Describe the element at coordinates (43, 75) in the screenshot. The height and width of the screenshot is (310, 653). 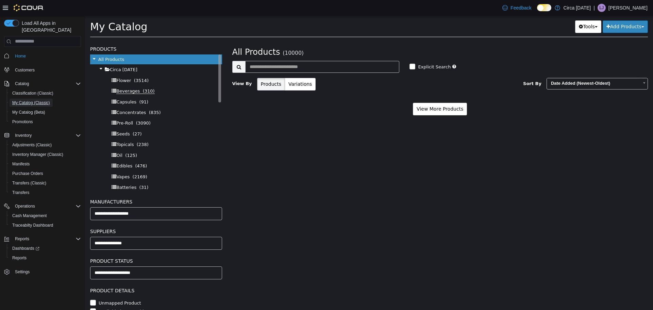
I see `span: Beverages` at that location.